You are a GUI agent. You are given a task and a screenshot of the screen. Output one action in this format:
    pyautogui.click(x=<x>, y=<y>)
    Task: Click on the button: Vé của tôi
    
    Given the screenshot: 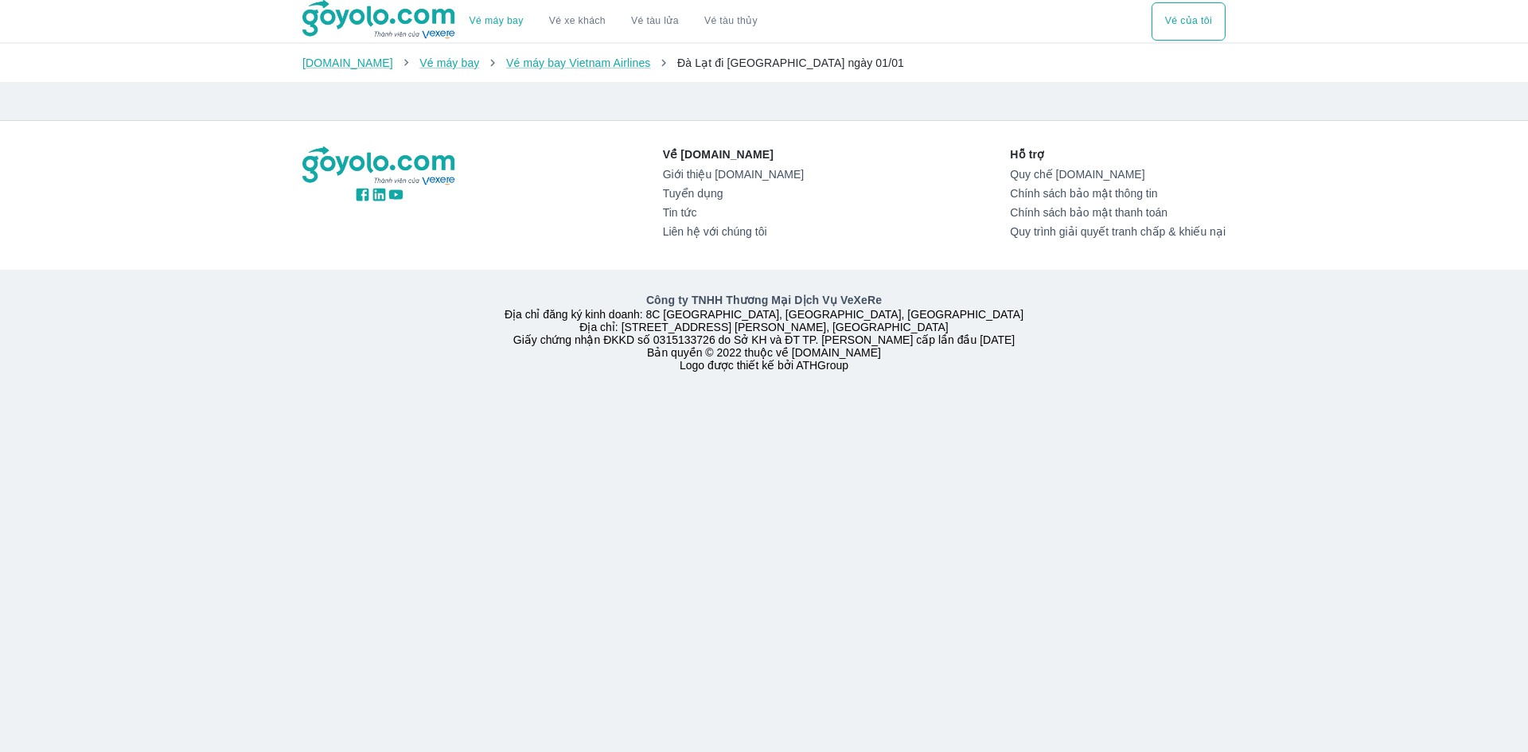 What is the action you would take?
    pyautogui.click(x=1189, y=21)
    